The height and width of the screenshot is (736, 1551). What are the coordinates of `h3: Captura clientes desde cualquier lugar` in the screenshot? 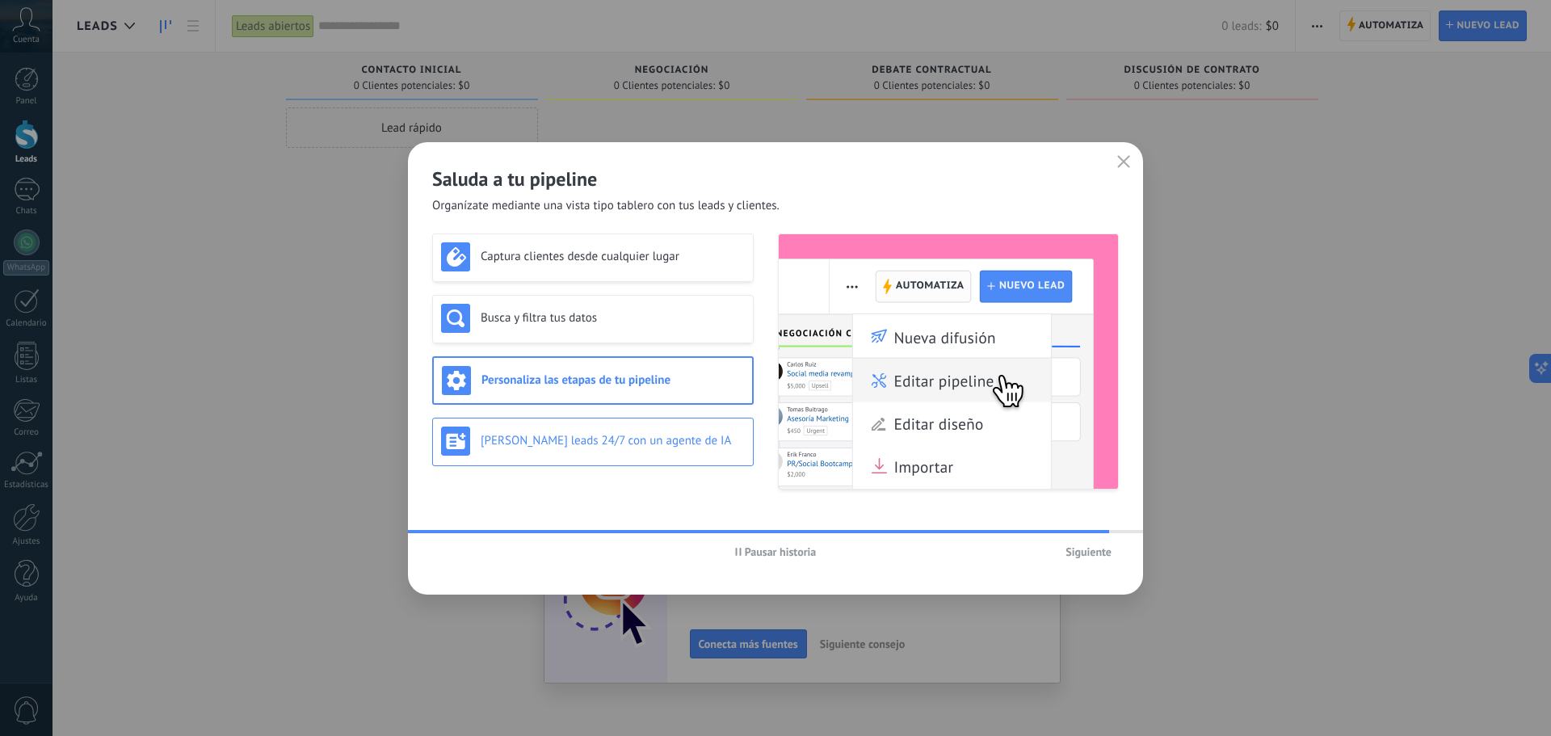 It's located at (612, 256).